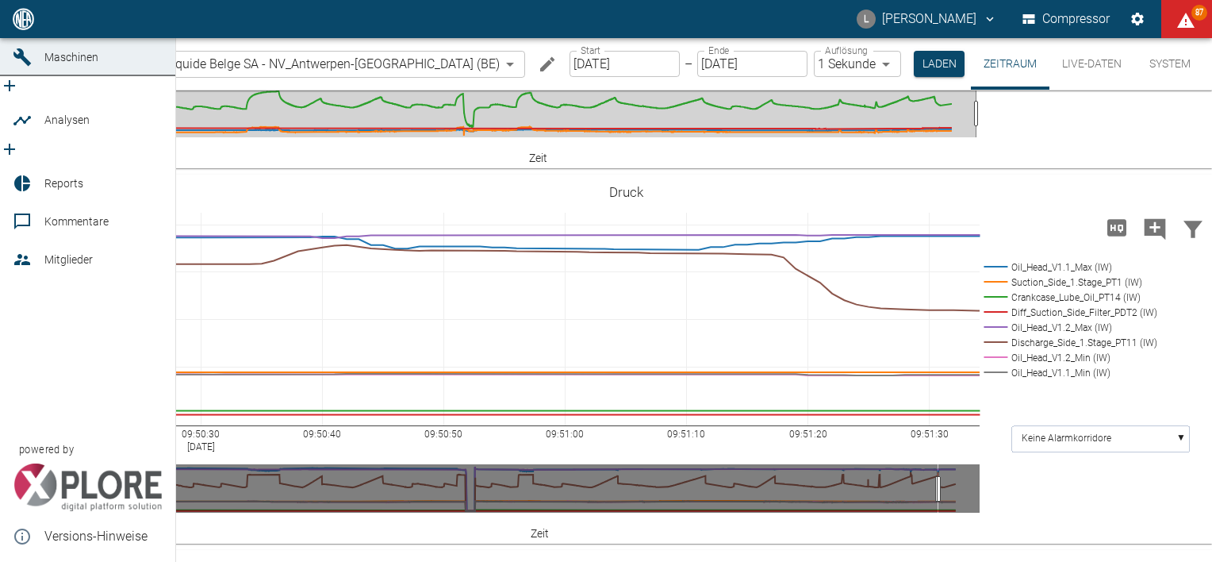  Describe the element at coordinates (67, 120) in the screenshot. I see `span: Analysen` at that location.